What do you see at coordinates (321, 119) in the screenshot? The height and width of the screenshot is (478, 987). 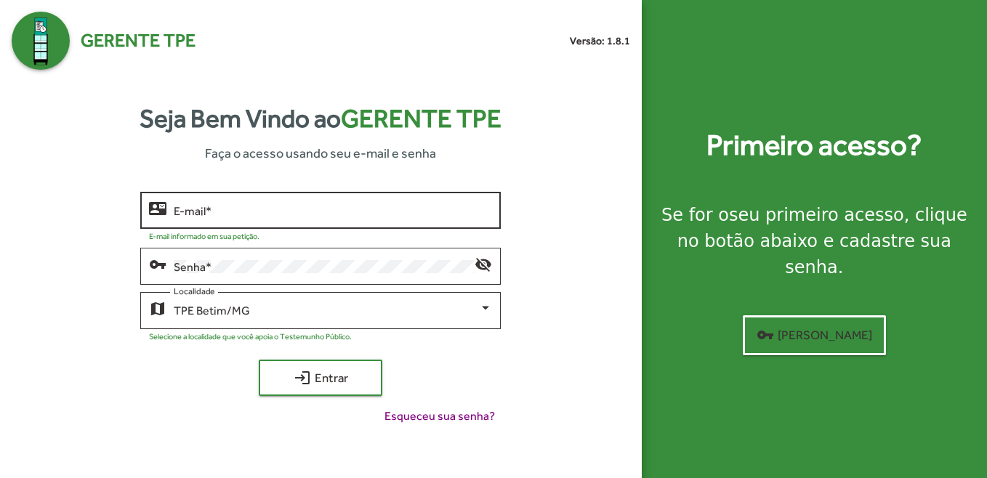 I see `strong: Seja Bem Vindo ao` at bounding box center [321, 119].